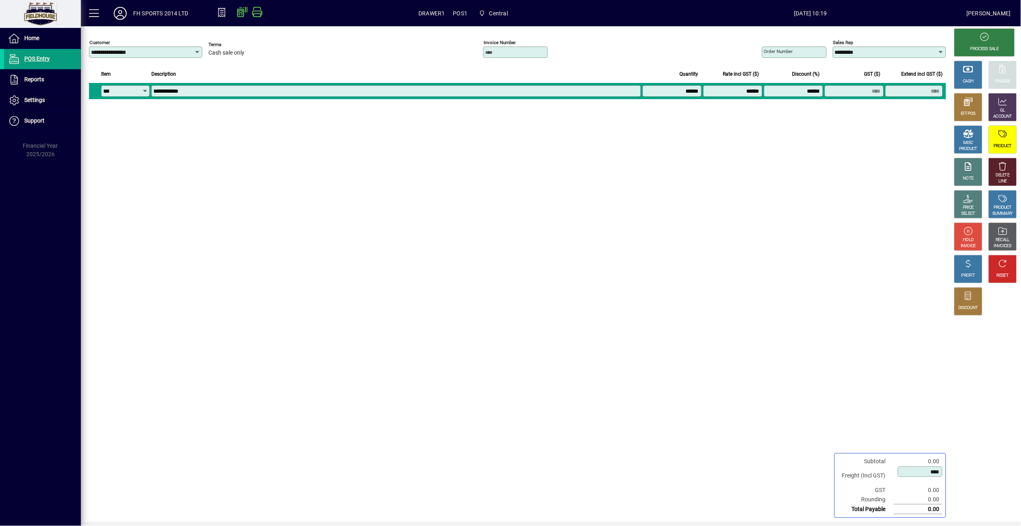 The width and height of the screenshot is (1021, 526). I want to click on a: Reports, so click(42, 80).